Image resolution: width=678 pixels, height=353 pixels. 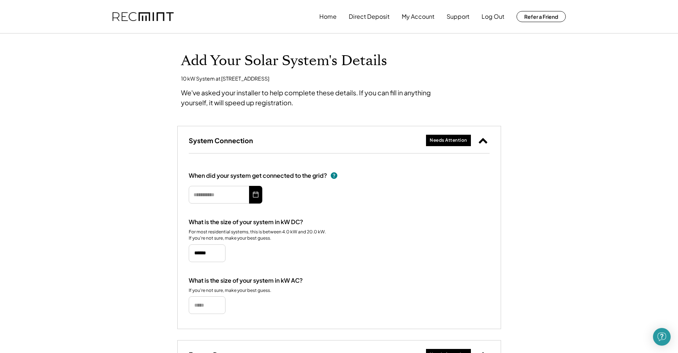 I want to click on div: Open Intercom Messenger, so click(x=662, y=336).